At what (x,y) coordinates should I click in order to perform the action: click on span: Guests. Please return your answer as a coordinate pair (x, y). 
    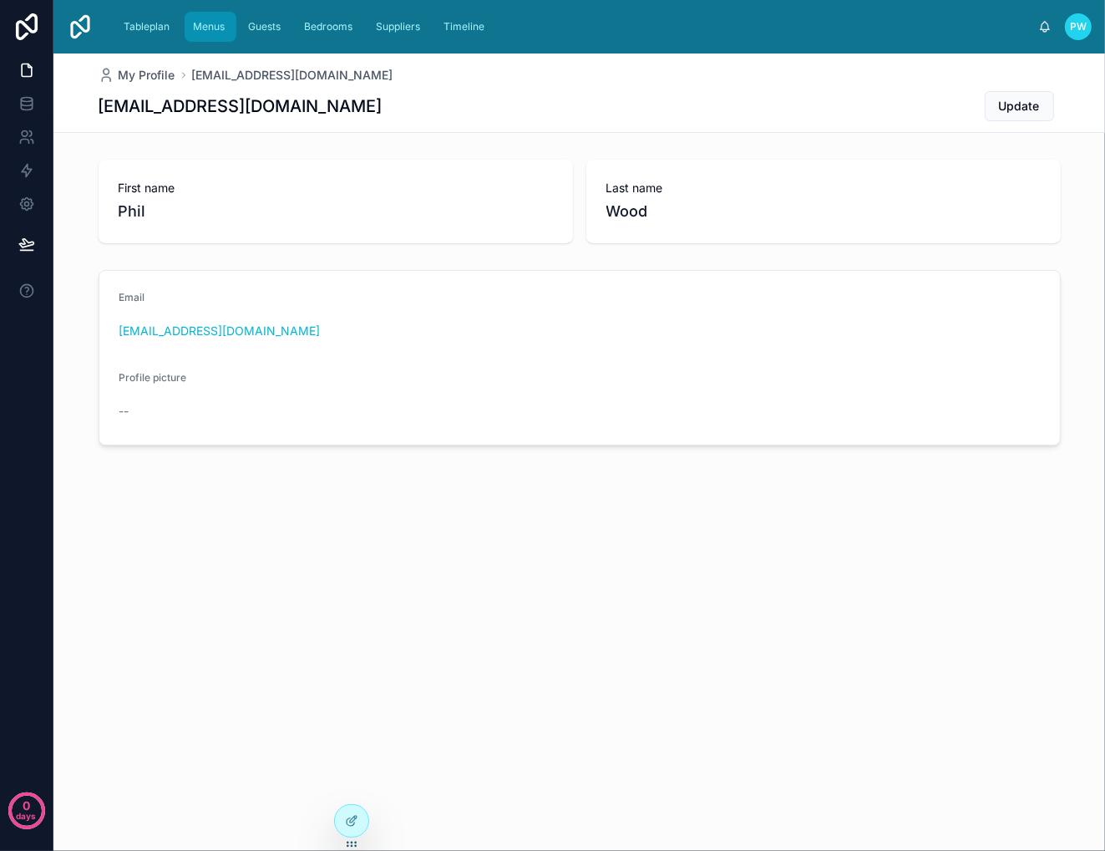
    Looking at the image, I should click on (264, 27).